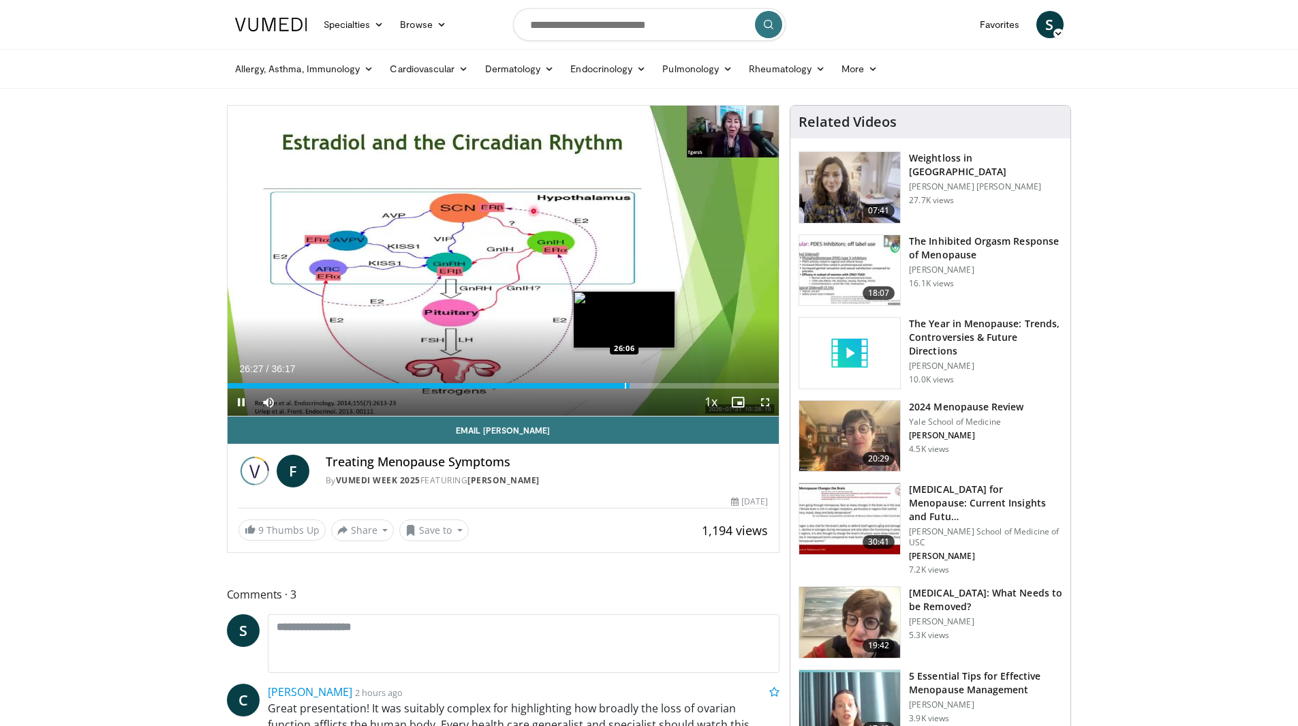 The image size is (1298, 726). What do you see at coordinates (932, 283) in the screenshot?
I see `p: 16.1K views` at bounding box center [932, 283].